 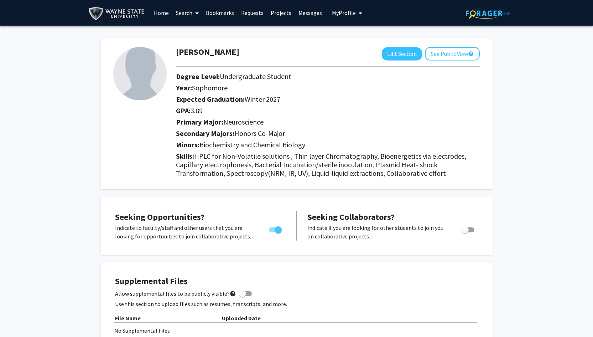 I want to click on span: Seeking Opportunities?, so click(x=159, y=217).